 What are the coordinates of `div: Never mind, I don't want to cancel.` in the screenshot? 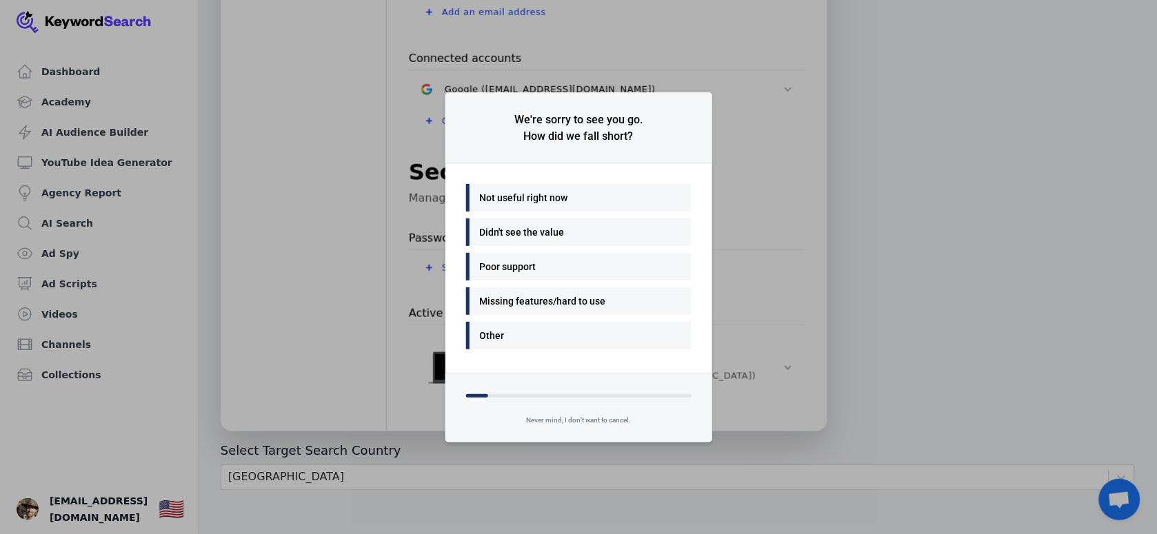 It's located at (579, 425).